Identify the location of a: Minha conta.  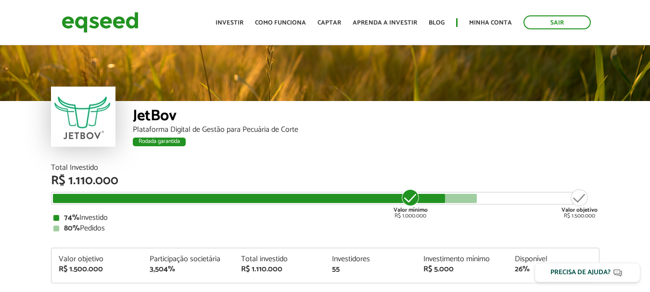
(490, 23).